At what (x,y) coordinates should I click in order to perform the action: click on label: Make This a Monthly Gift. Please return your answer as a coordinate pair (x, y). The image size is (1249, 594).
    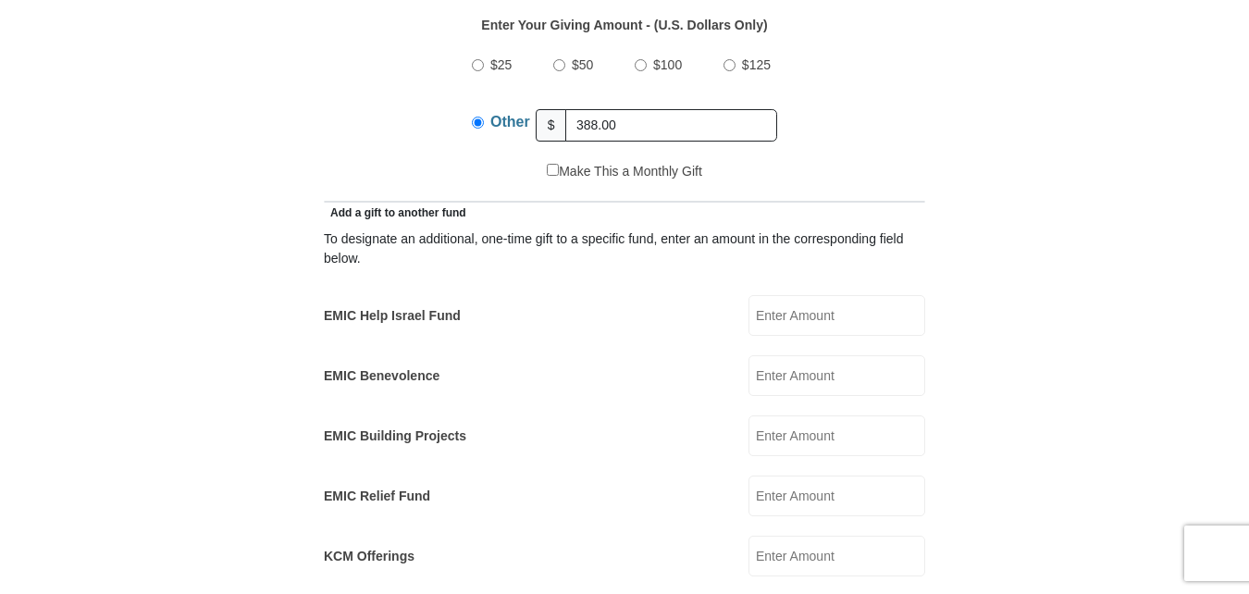
    Looking at the image, I should click on (624, 171).